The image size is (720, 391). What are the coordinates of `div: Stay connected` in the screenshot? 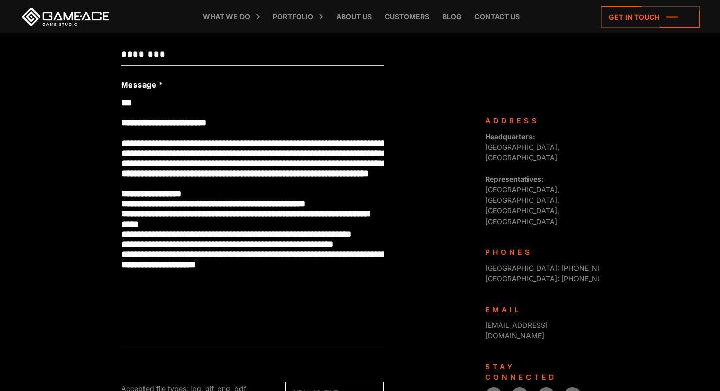 It's located at (538, 371).